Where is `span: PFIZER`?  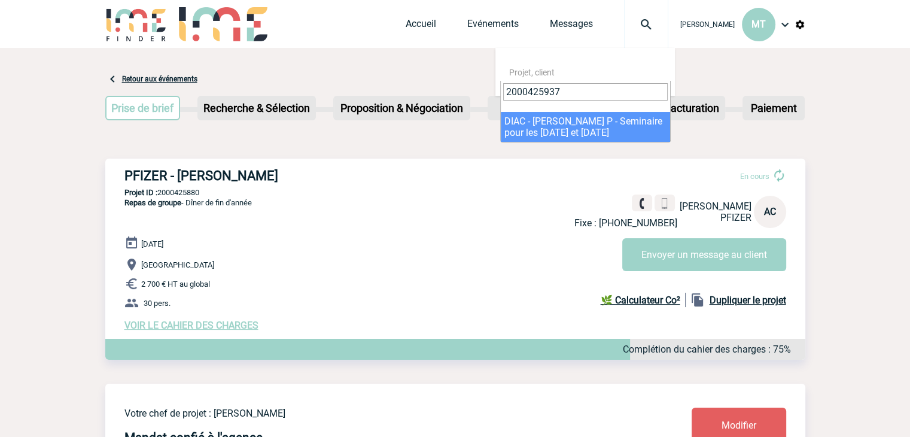 span: PFIZER is located at coordinates (736, 217).